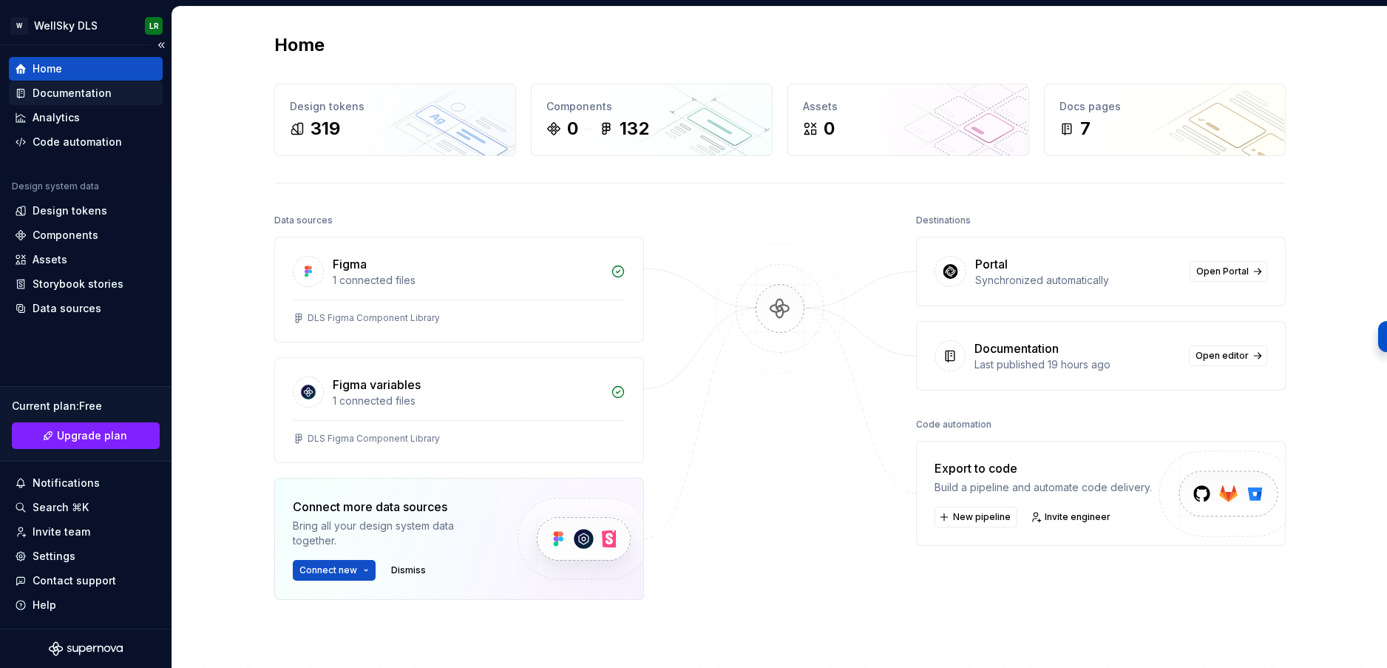 The width and height of the screenshot is (1387, 668). I want to click on div: Figma variables, so click(376, 384).